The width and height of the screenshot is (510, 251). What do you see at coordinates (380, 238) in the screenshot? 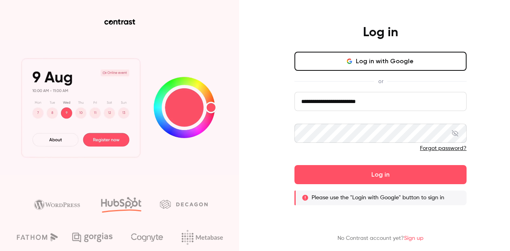
I see `p: No Contrast account yet?` at bounding box center [380, 238].